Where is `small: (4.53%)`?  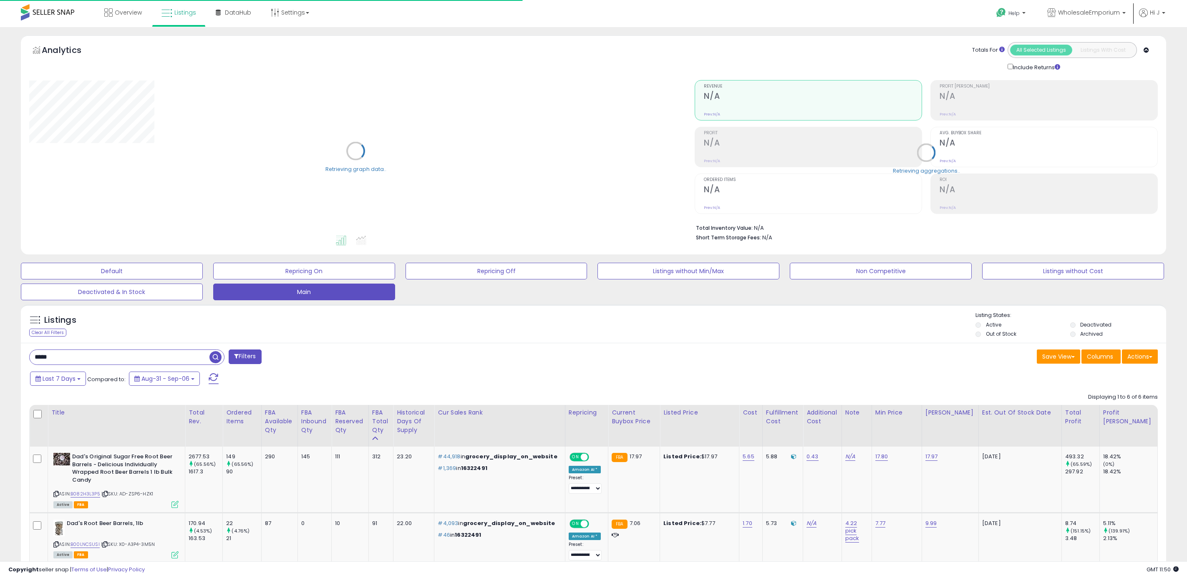
small: (4.53%) is located at coordinates (203, 531).